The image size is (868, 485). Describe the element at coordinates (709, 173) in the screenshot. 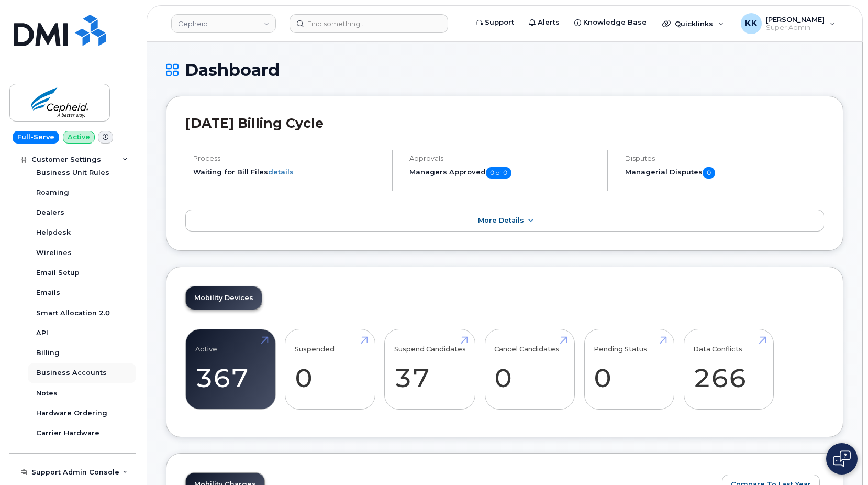

I see `span: 0` at that location.